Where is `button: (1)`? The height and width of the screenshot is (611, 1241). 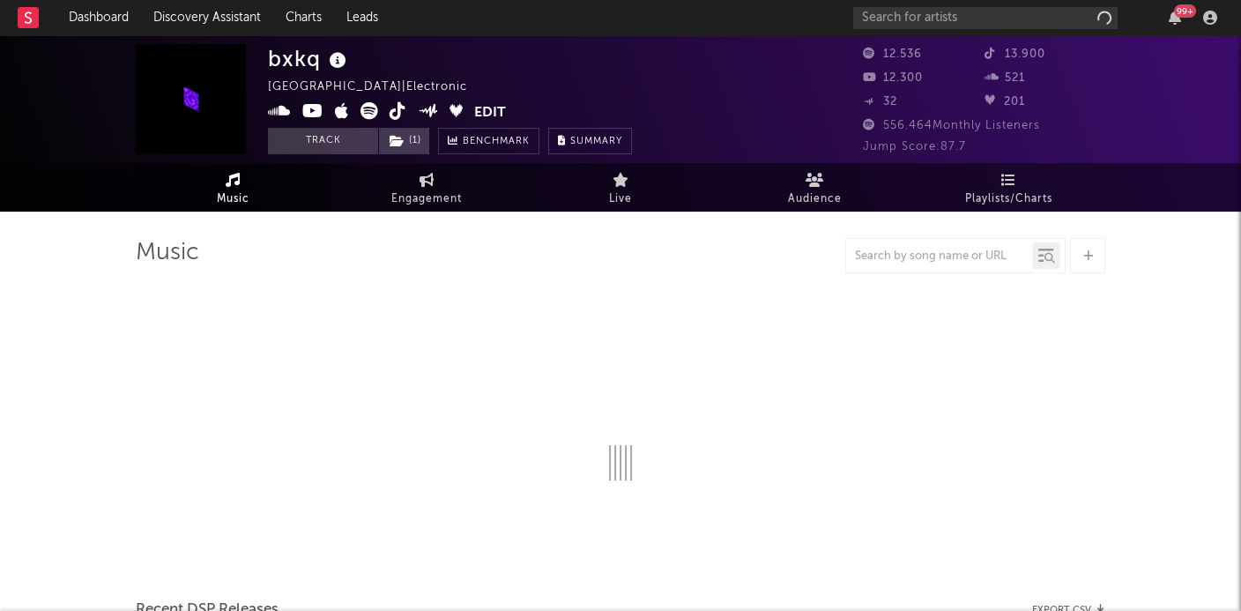 button: (1) is located at coordinates (404, 141).